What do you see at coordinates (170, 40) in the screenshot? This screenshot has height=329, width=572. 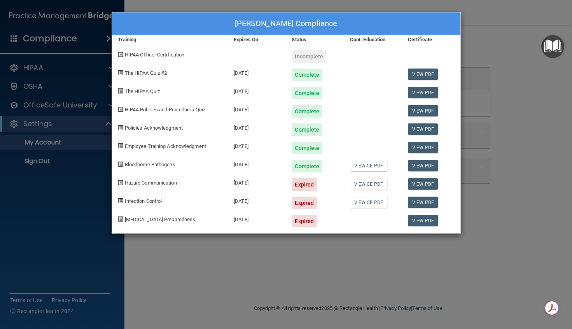 I see `div: Training` at bounding box center [170, 40].